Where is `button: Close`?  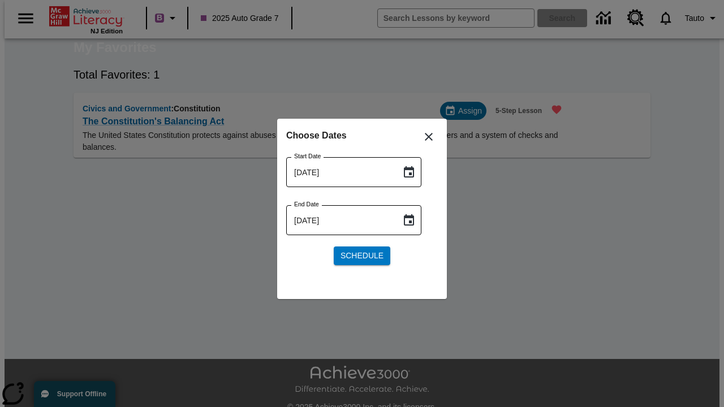 button: Close is located at coordinates (428, 137).